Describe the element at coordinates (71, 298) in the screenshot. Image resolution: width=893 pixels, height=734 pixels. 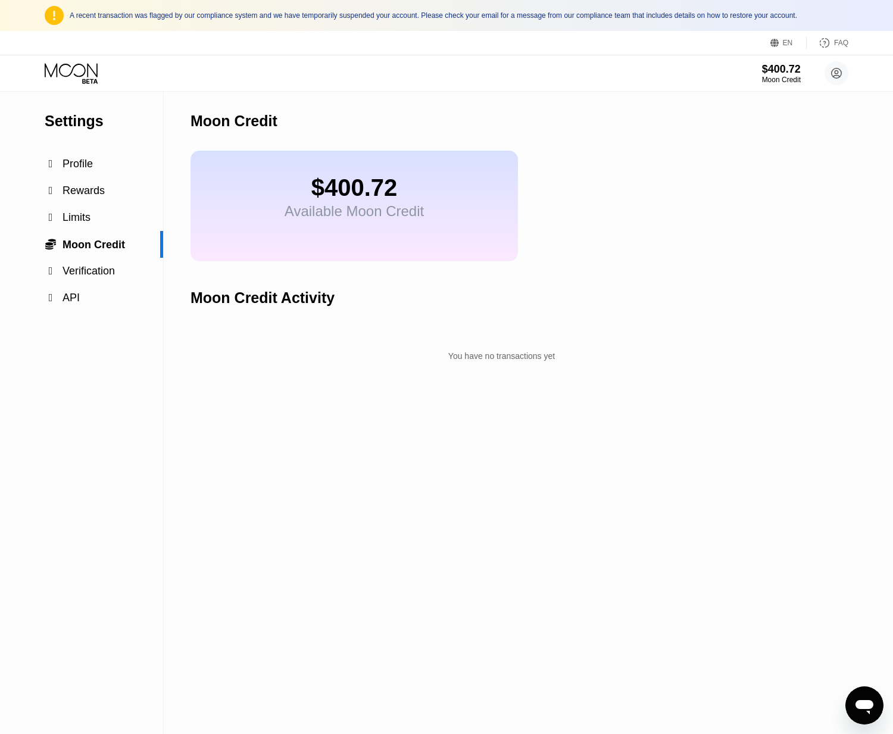
I see `span: API` at that location.